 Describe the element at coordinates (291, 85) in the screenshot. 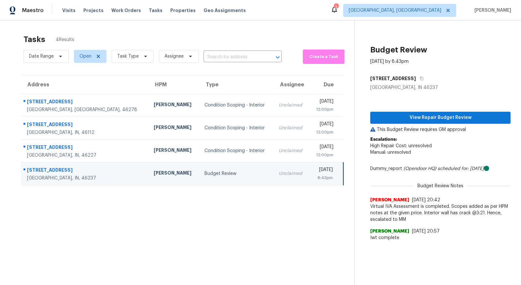

I see `th: Assignee` at that location.